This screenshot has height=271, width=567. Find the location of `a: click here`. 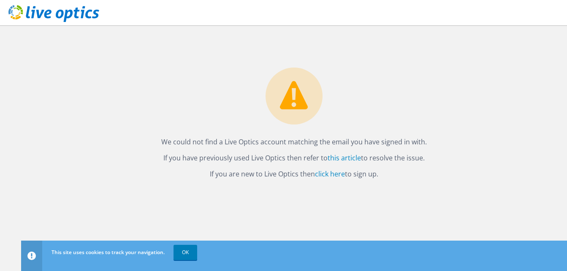

a: click here is located at coordinates (329, 174).